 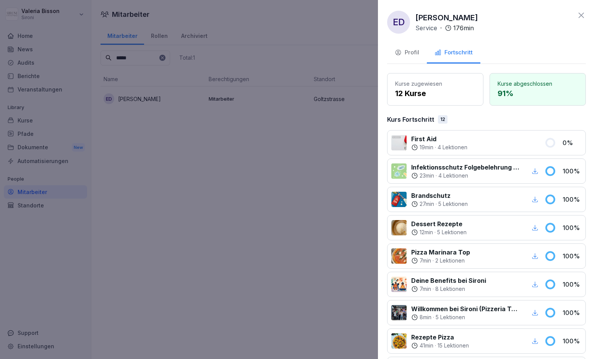 What do you see at coordinates (450, 260) in the screenshot?
I see `p: 2 Lektionen` at bounding box center [450, 260].